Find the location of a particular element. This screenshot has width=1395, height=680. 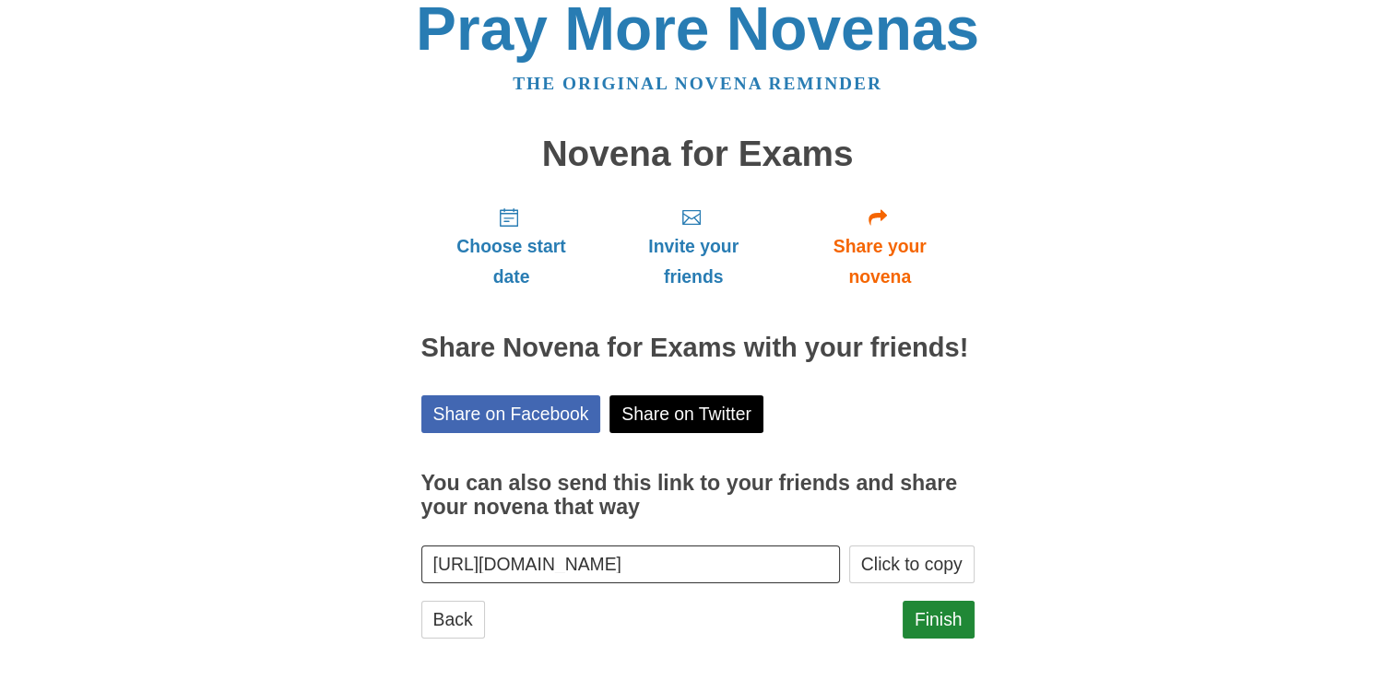

a: Finish is located at coordinates (939, 620).